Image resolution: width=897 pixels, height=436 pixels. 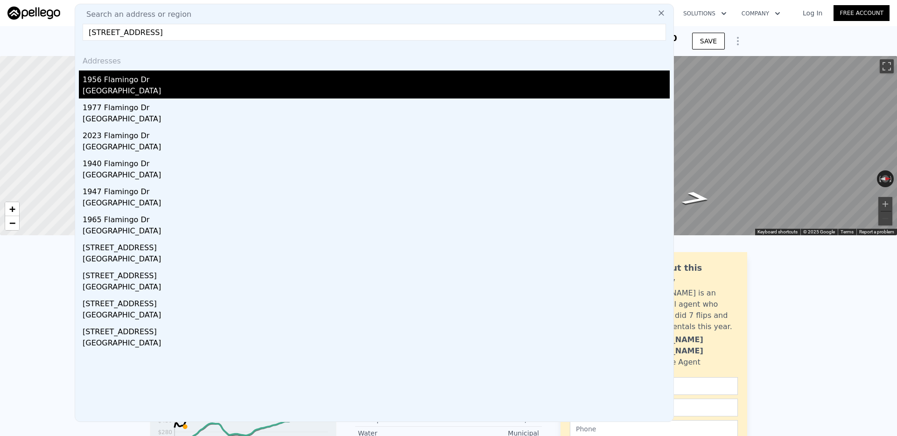 I want to click on div: 1940 Flamingo Dr, so click(x=376, y=162).